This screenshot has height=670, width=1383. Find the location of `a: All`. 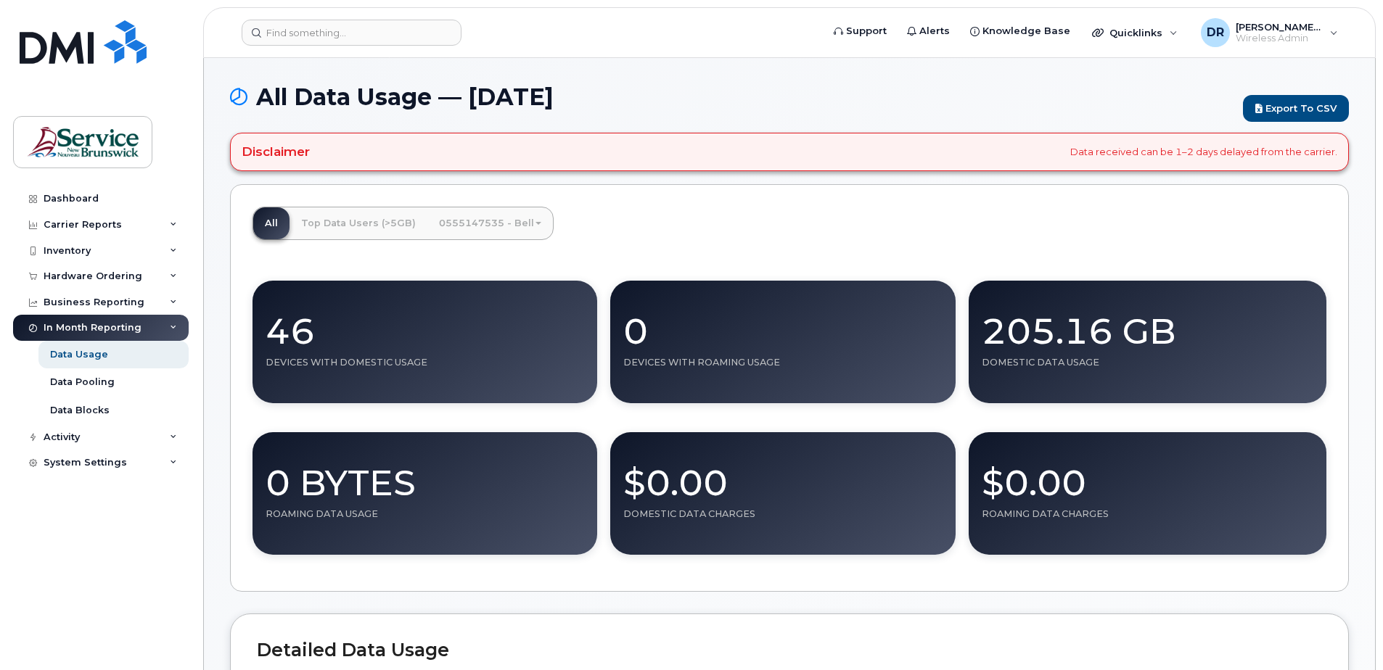

a: All is located at coordinates (271, 223).